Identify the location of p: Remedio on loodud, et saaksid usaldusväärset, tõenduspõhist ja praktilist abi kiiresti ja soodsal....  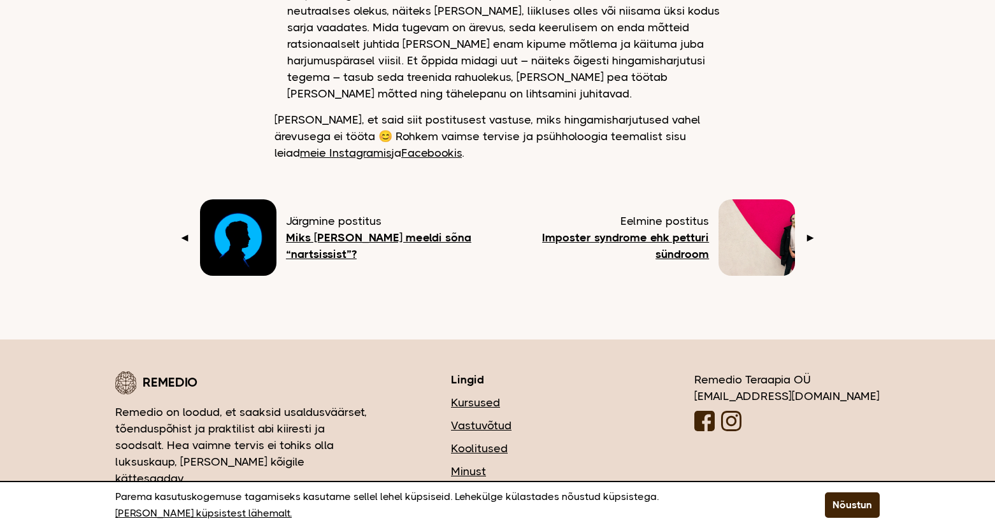
(245, 445).